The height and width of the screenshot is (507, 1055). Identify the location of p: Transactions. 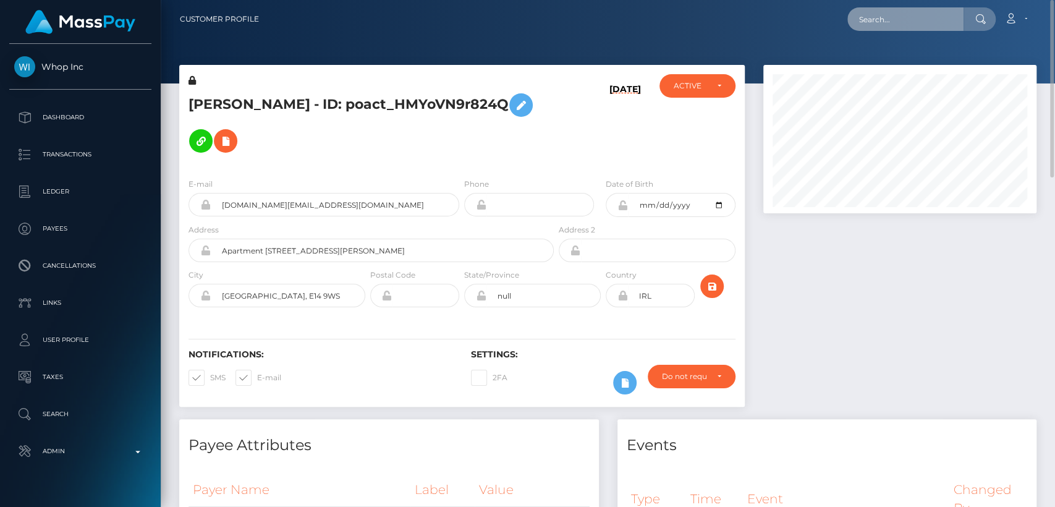
(80, 155).